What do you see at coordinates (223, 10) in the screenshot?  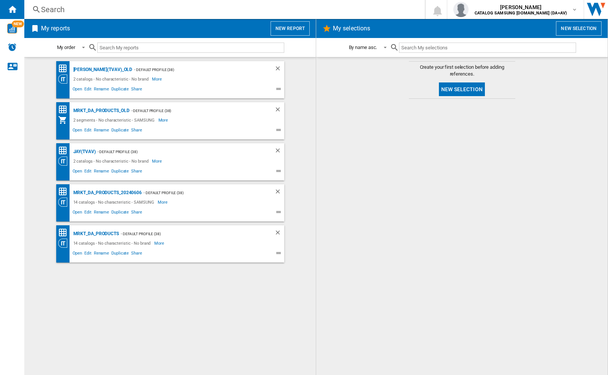 I see `div: Search` at bounding box center [223, 10].